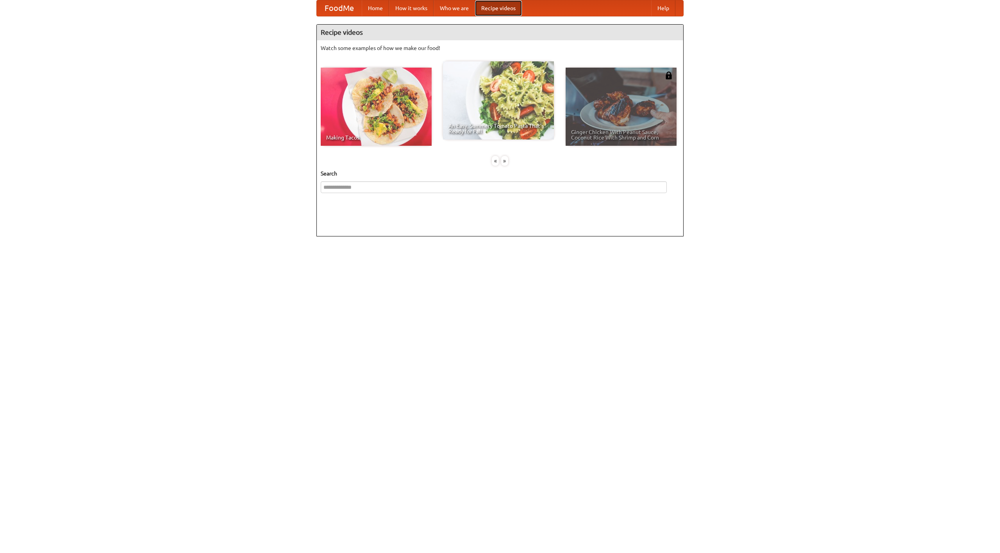 Image resolution: width=1000 pixels, height=553 pixels. What do you see at coordinates (500, 173) in the screenshot?
I see `h5: Search` at bounding box center [500, 173].